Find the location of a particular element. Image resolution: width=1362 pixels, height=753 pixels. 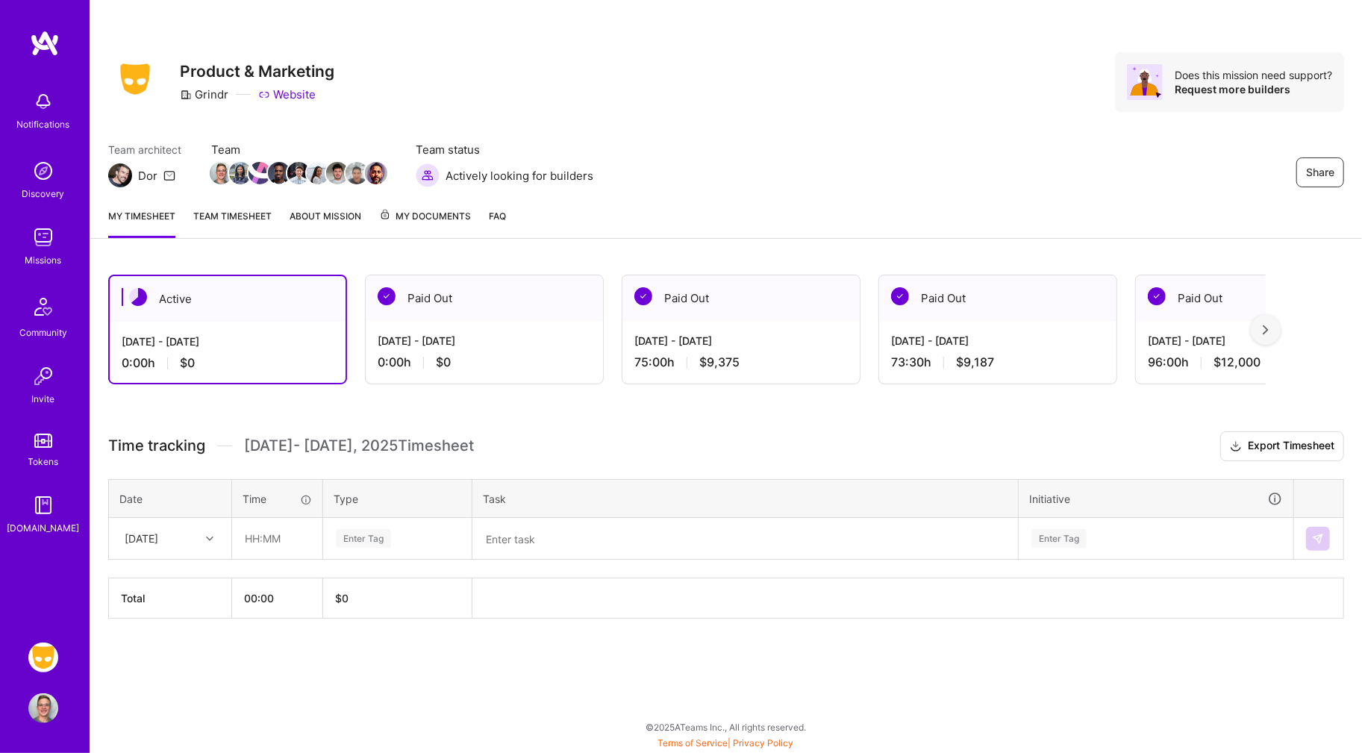

div: Invite is located at coordinates (43, 399).